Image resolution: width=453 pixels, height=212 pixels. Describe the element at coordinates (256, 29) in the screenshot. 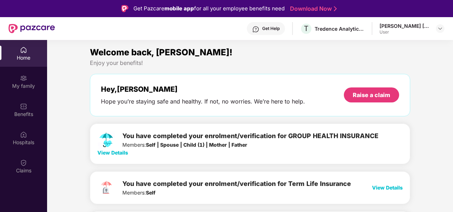

I see `img: svg+xml;base64,PHN2ZyBpZD0iSGVscC0zMngzMiIgeG1sbnM9Imh0dHA6Ly93d3cudzMub3JnLzIwMDAvc3ZnIiB3aWR0aD...` at that location.